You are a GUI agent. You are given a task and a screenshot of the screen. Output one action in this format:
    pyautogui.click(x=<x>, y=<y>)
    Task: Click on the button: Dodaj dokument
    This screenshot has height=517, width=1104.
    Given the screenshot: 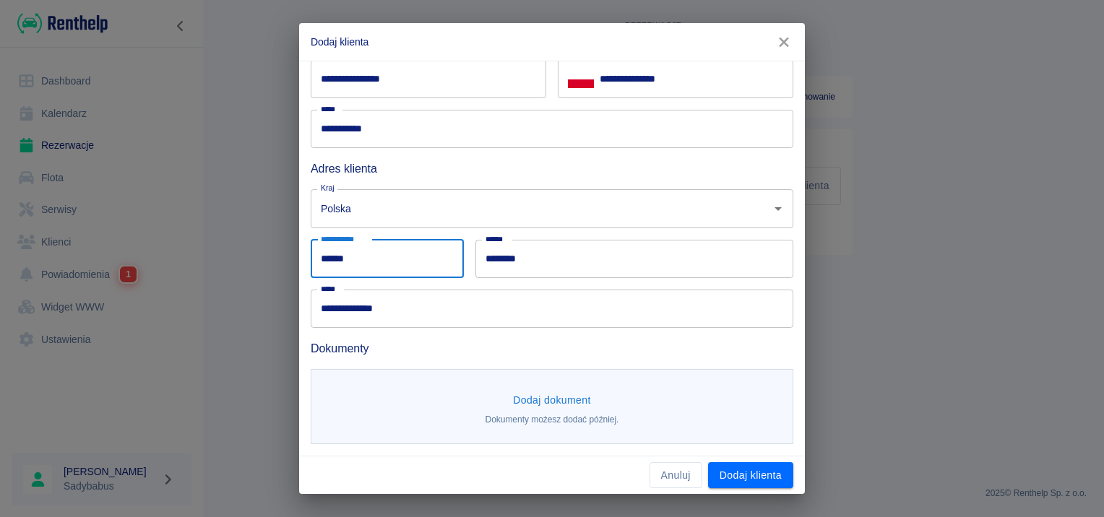 What is the action you would take?
    pyautogui.click(x=552, y=400)
    